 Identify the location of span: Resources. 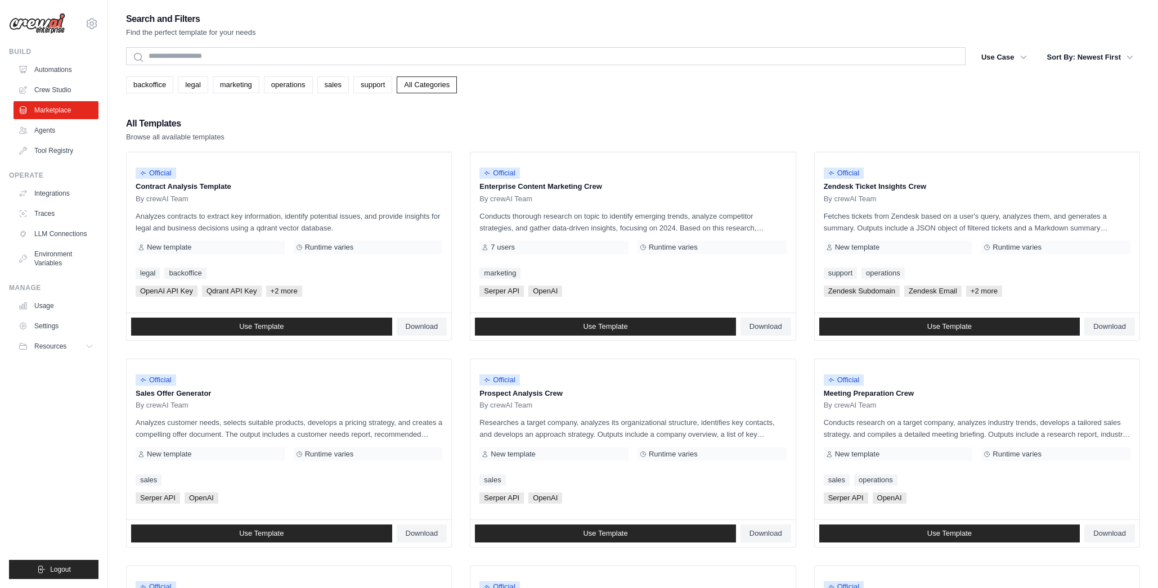
(50, 347).